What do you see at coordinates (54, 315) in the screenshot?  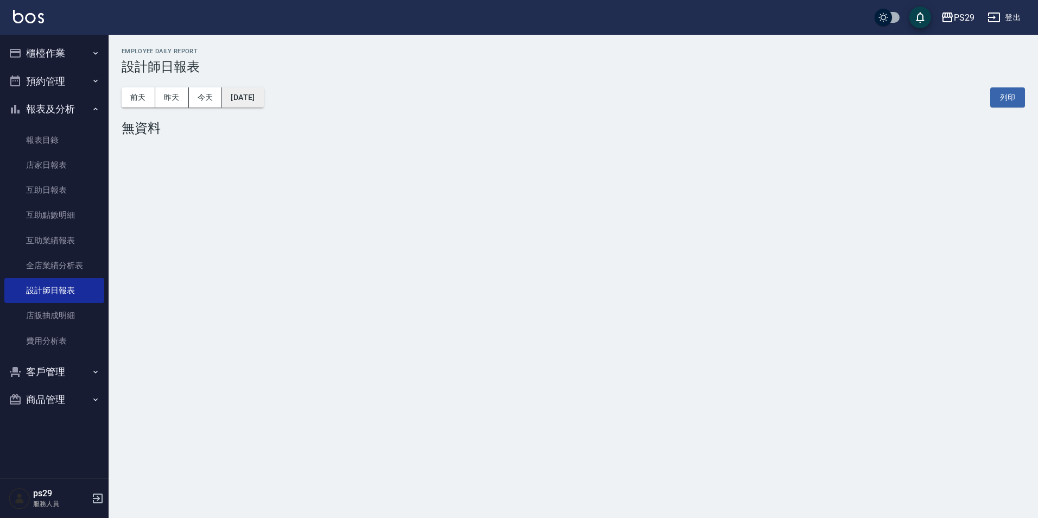 I see `a: 店販抽成明細` at bounding box center [54, 315].